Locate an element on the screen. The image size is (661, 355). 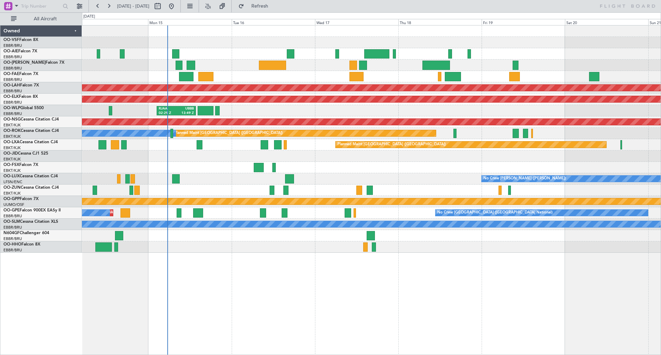
div: Wed 17 is located at coordinates (357, 22).